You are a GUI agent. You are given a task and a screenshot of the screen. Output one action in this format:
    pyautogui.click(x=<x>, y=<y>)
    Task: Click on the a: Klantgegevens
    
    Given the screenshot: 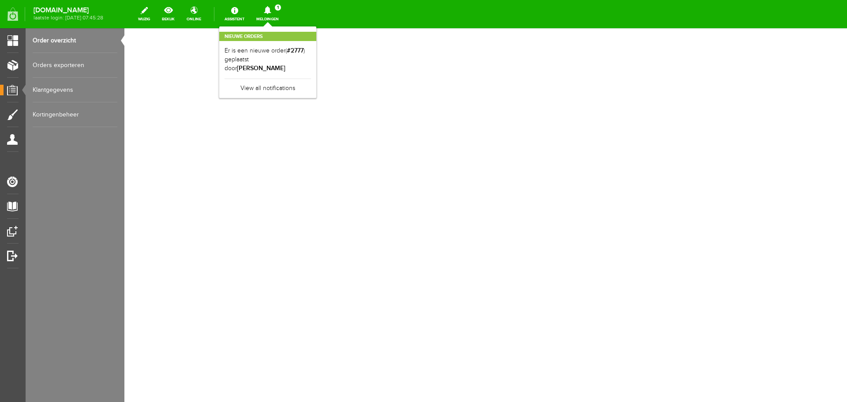 What is the action you would take?
    pyautogui.click(x=75, y=90)
    